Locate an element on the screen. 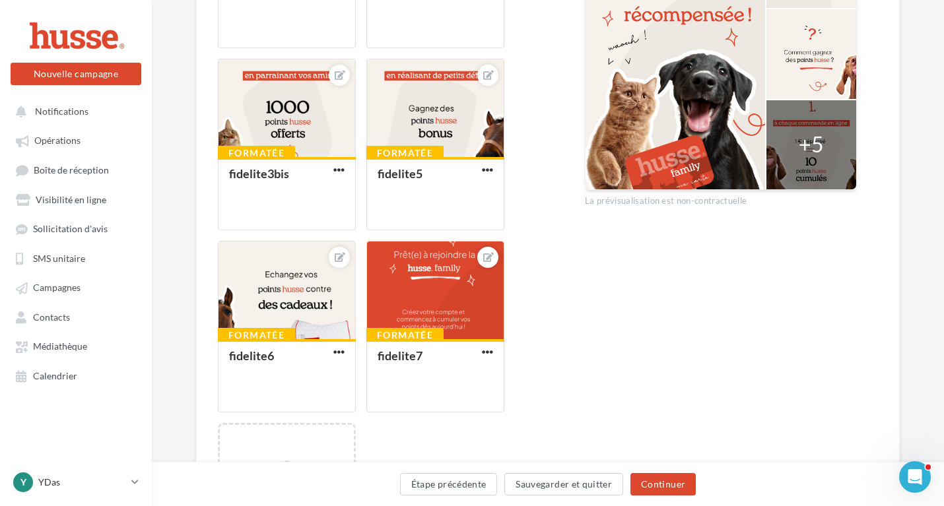 The image size is (944, 506). a: Sollicitation d'avis is located at coordinates (76, 228).